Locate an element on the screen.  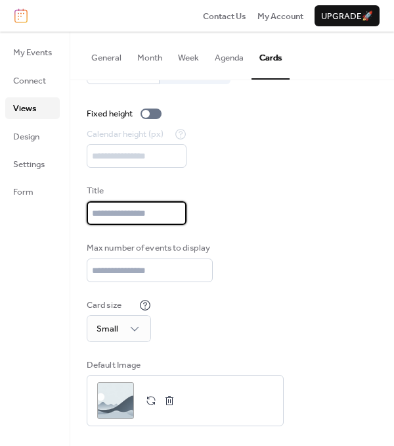
img: logo is located at coordinates (21, 16).